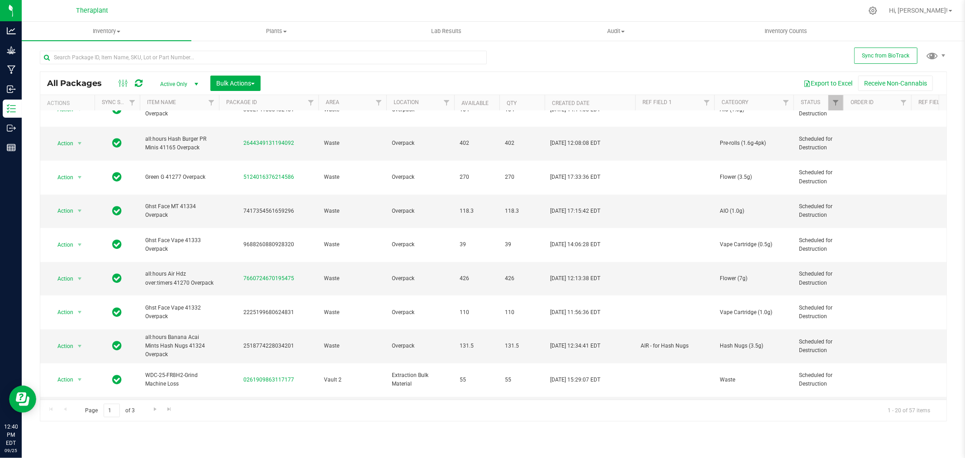 The image size is (965, 458). What do you see at coordinates (269, 346) in the screenshot?
I see `div: 2518774228034201` at bounding box center [269, 346].